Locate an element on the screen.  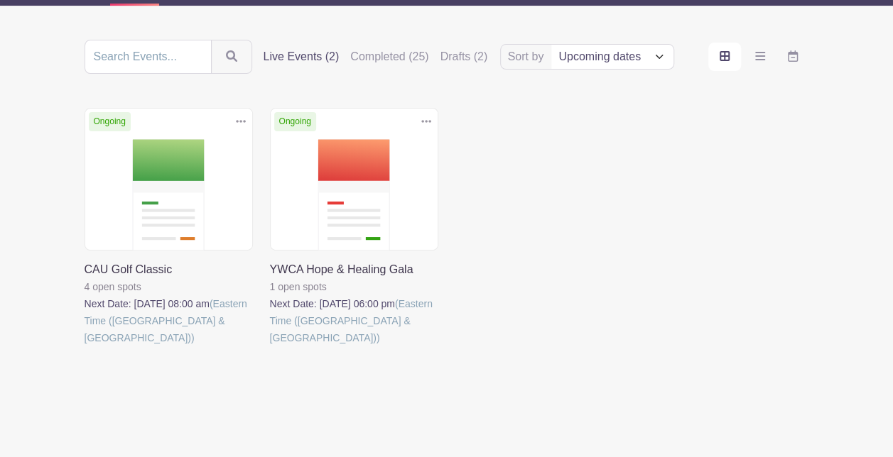
label: Sort by is located at coordinates (528, 57).